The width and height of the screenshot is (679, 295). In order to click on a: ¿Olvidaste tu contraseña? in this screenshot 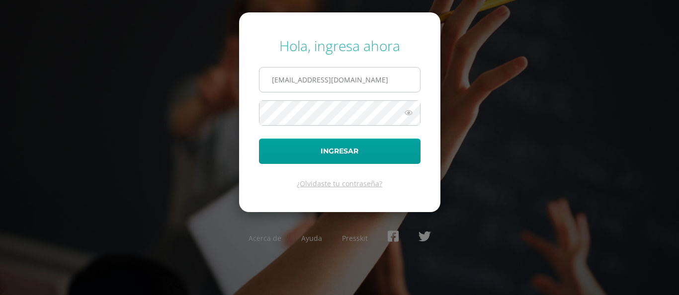, I will do `click(339, 183)`.